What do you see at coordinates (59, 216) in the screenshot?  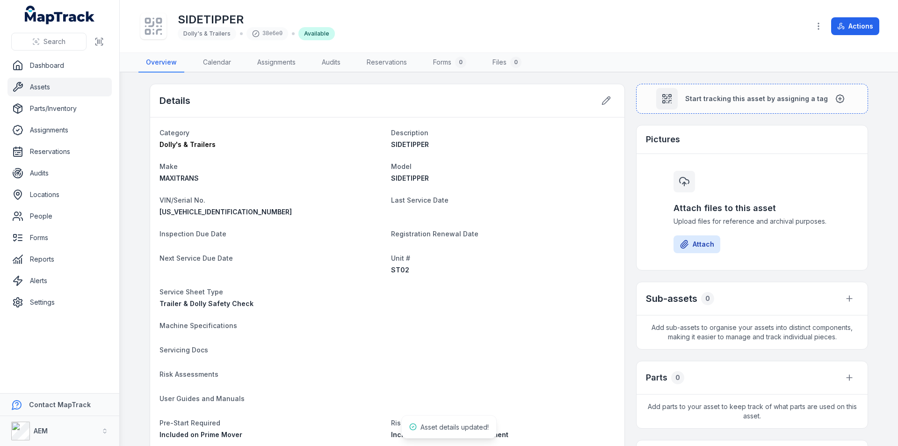 I see `a: People` at bounding box center [59, 216].